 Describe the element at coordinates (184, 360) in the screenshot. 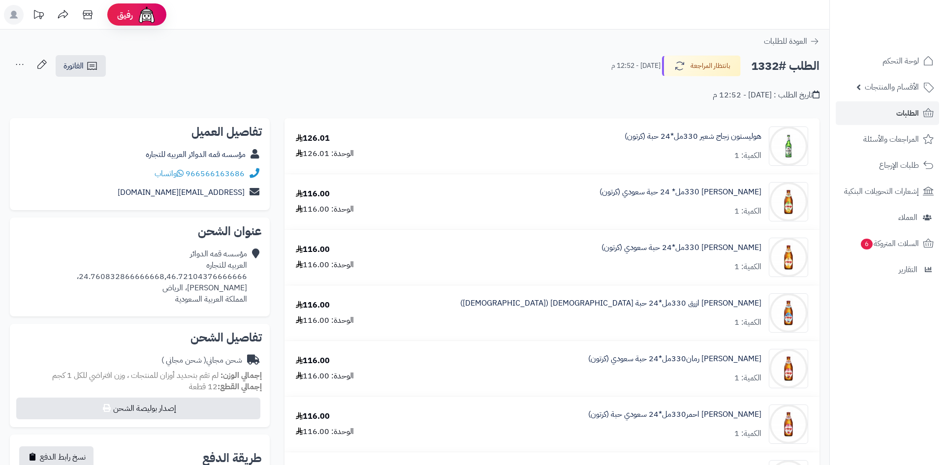

I see `span: ( شحن مجاني )` at that location.